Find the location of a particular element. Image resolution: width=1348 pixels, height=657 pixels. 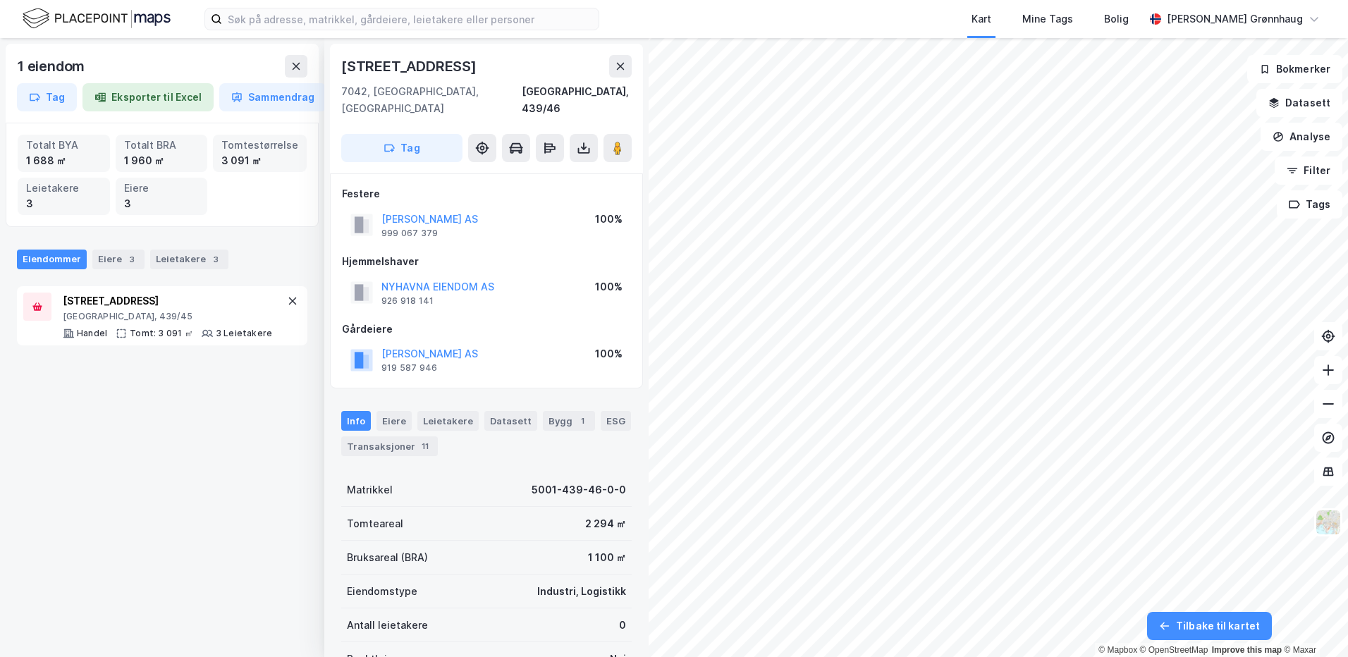

div: Eiendomstype is located at coordinates (382, 592).